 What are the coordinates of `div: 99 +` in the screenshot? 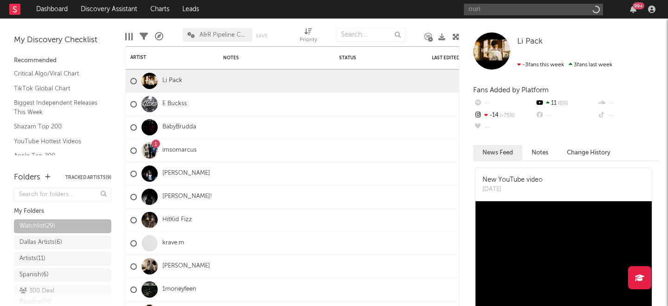 It's located at (638, 6).